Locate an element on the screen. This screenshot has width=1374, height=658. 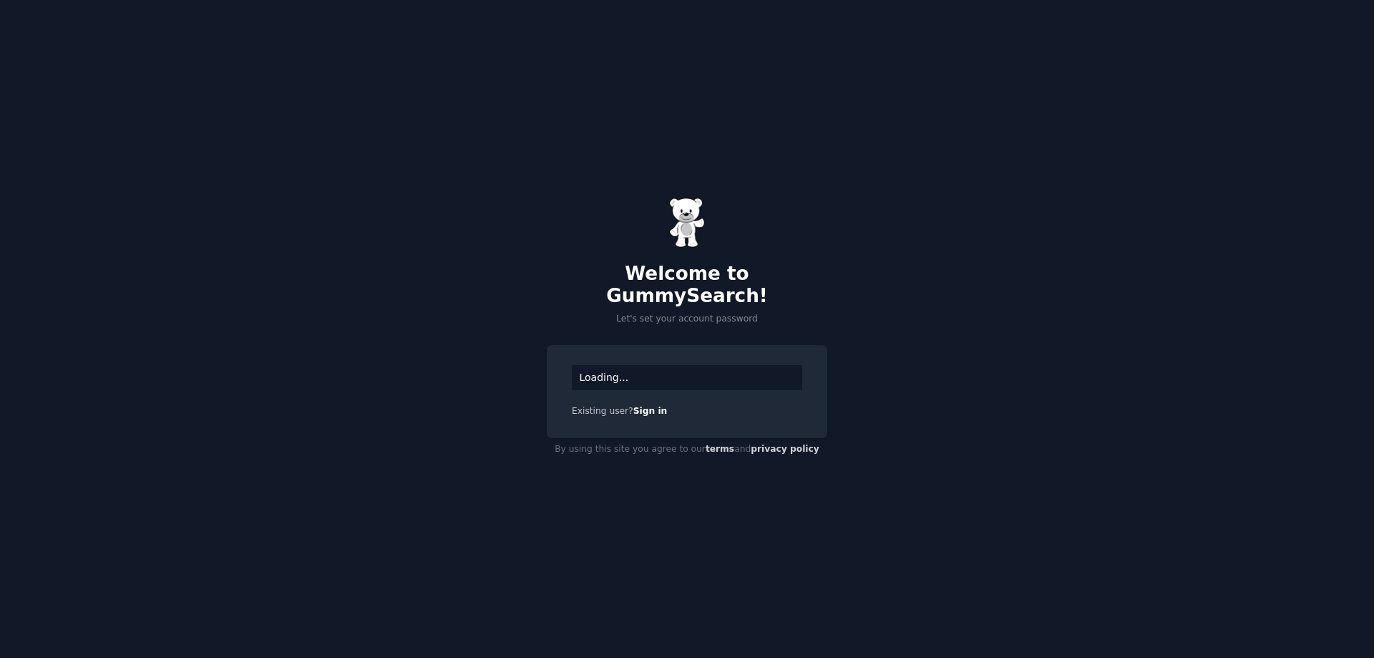
span: Existing user? is located at coordinates (602, 411).